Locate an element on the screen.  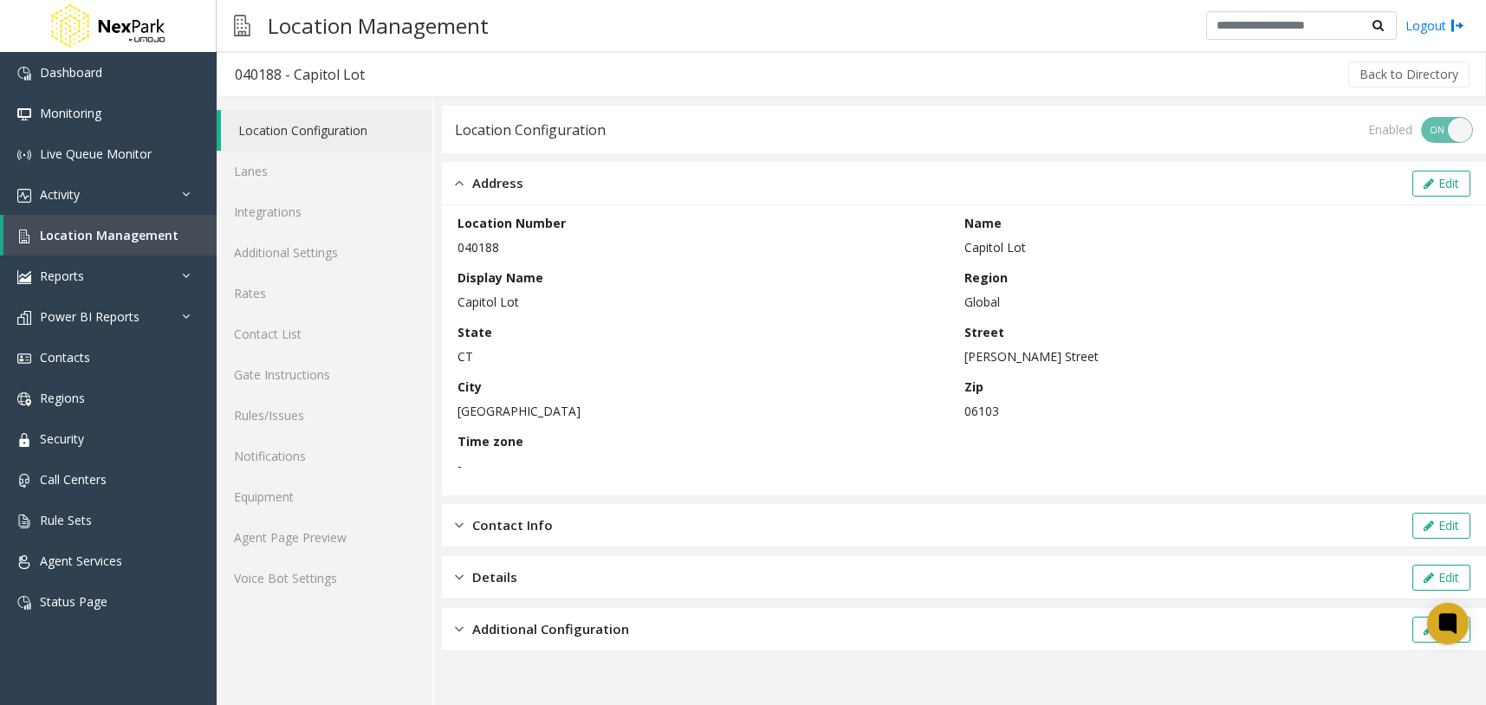
span: Power BI Reports is located at coordinates (89, 316).